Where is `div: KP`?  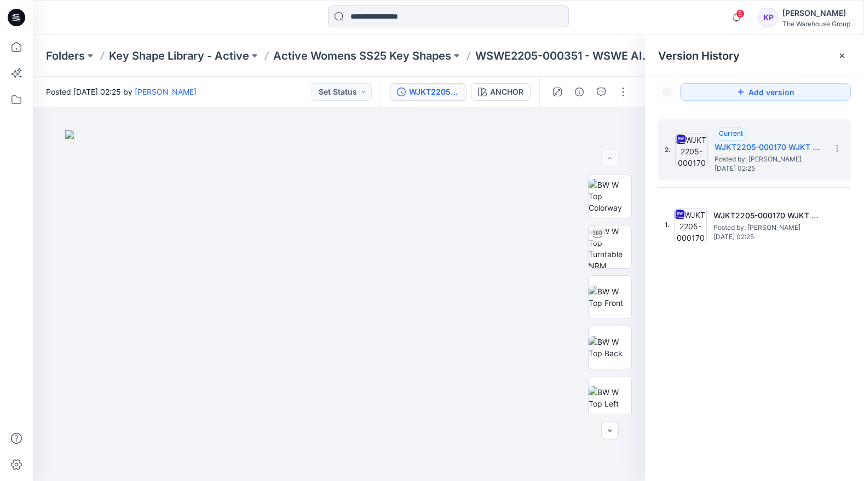 div: KP is located at coordinates (768, 18).